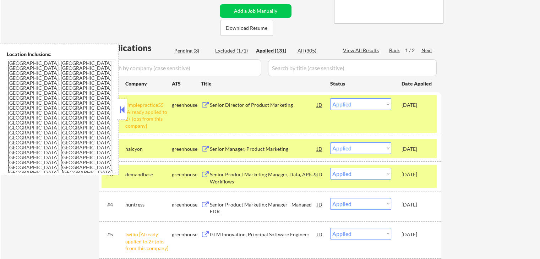  Describe the element at coordinates (149, 115) in the screenshot. I see `div: simplepractice55 [Already applied to 2+ jobs from this company]` at that location.